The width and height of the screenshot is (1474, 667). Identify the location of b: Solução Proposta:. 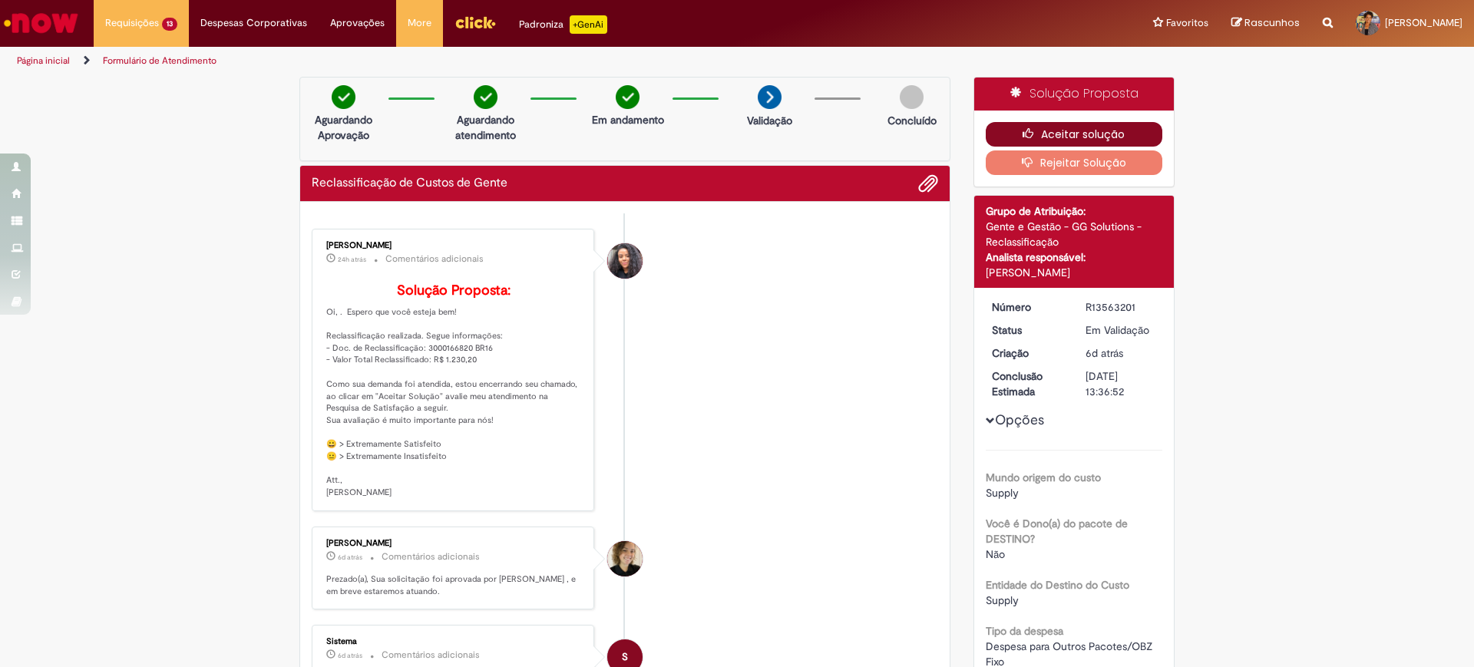
(454, 290).